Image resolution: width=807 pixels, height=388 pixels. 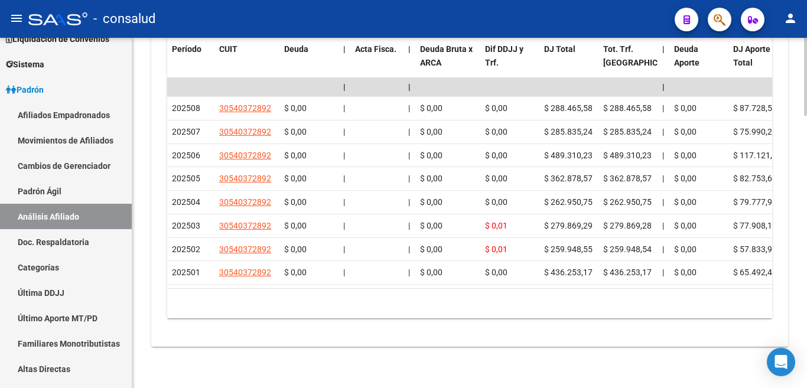 I want to click on datatable-header-cell: Período, so click(x=191, y=63).